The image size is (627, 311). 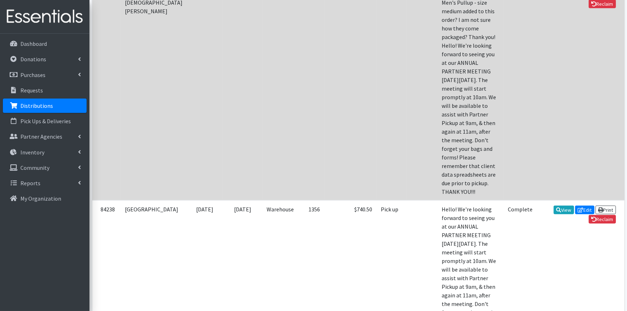 What do you see at coordinates (45, 167) in the screenshot?
I see `a: Community` at bounding box center [45, 167].